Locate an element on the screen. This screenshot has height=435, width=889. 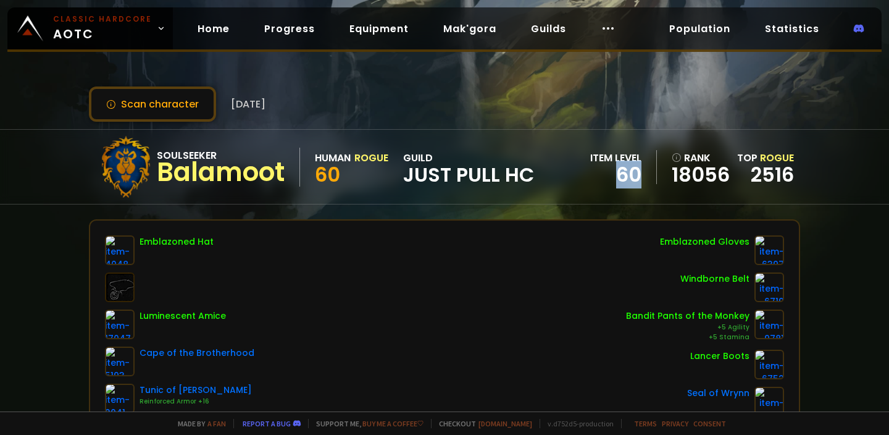
div: Bandit Pants of the Monkey is located at coordinates (688, 316).